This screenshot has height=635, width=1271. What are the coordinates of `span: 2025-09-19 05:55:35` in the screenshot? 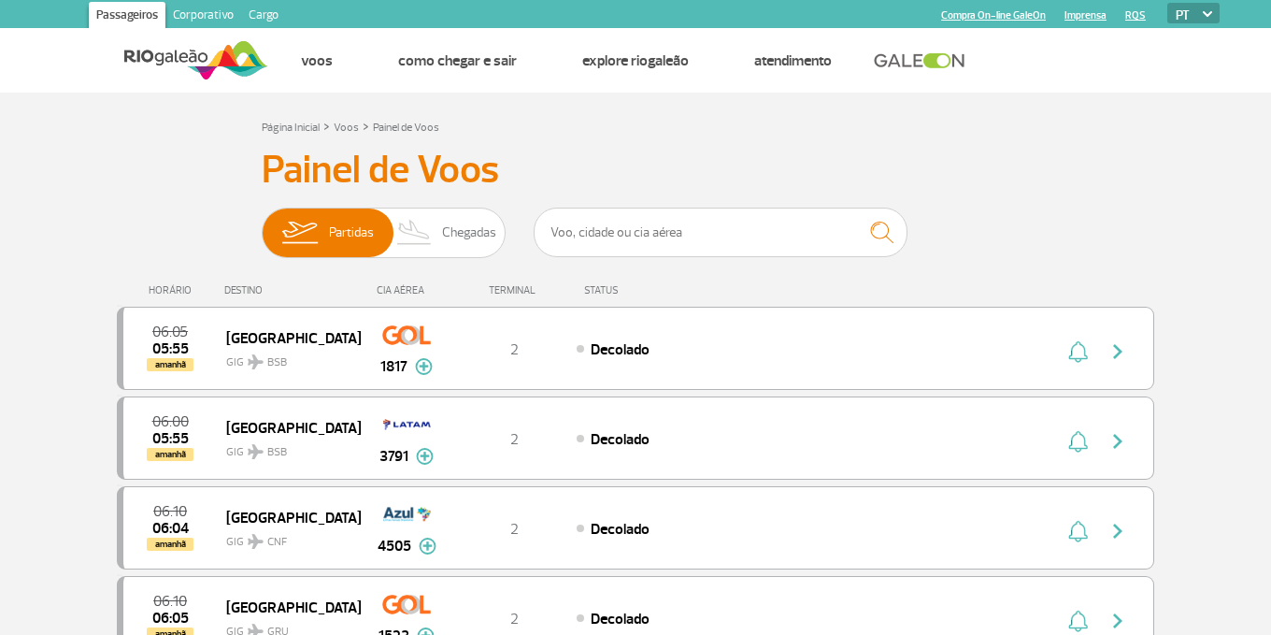 It's located at (170, 349).